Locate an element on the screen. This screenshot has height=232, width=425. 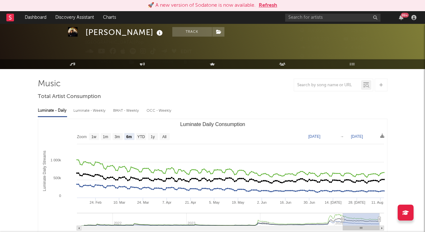
a: Discovery Assistant is located at coordinates (75, 17).